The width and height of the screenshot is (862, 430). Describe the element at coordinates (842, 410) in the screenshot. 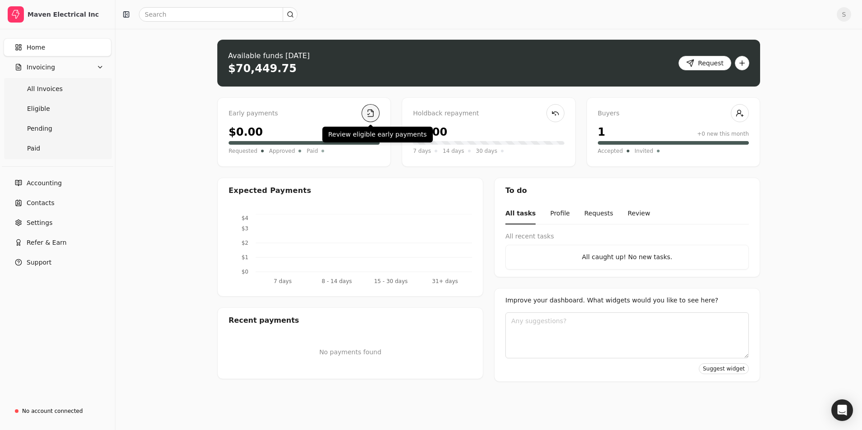

I see `div: Open Intercom Messenger` at that location.